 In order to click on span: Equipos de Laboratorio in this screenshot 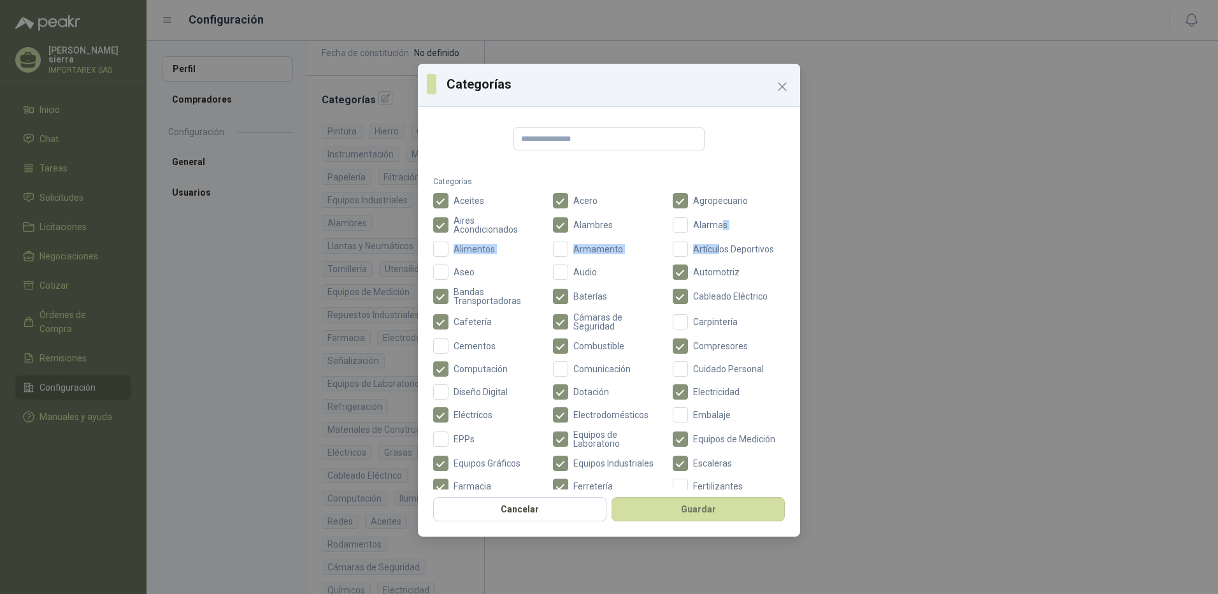, I will do `click(617, 439)`.